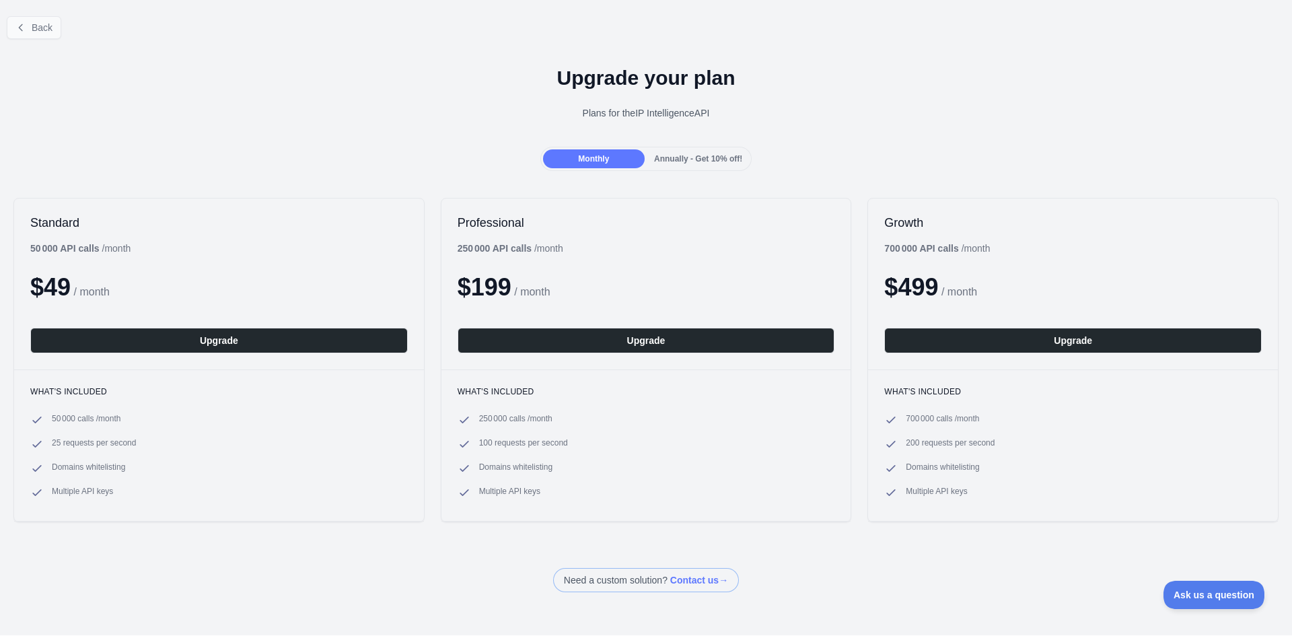  I want to click on b: 700 000 API calls, so click(921, 248).